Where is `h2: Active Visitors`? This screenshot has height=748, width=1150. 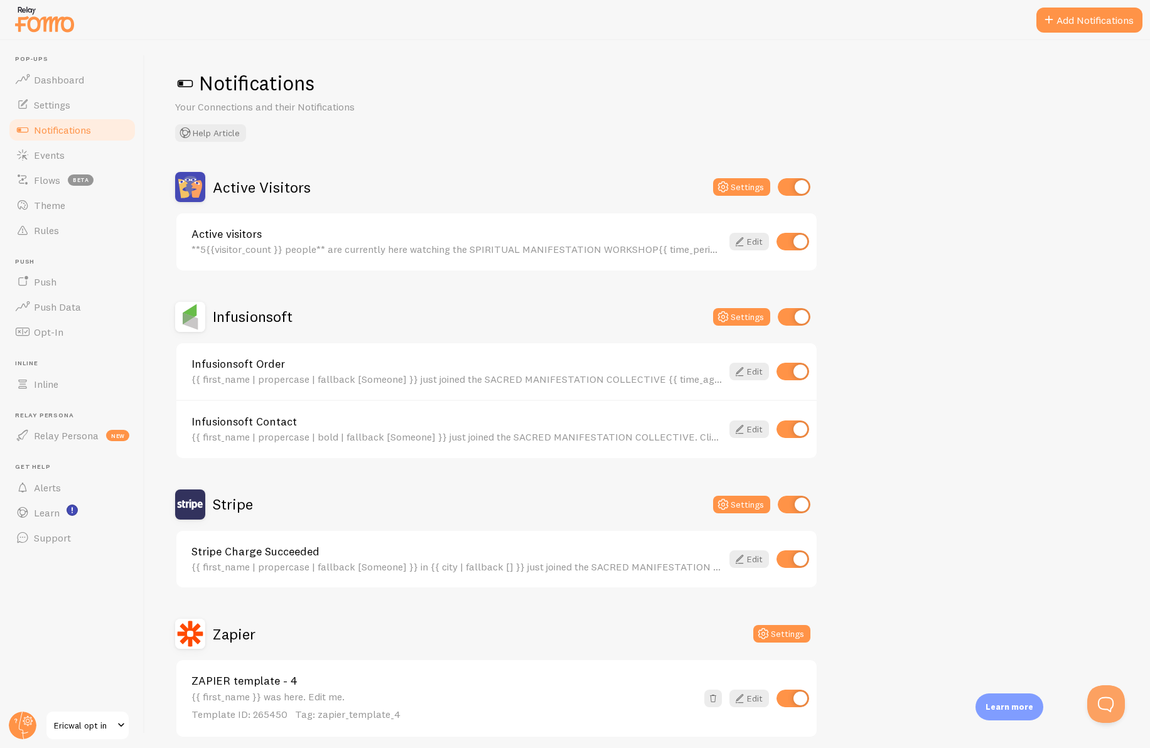 h2: Active Visitors is located at coordinates (262, 187).